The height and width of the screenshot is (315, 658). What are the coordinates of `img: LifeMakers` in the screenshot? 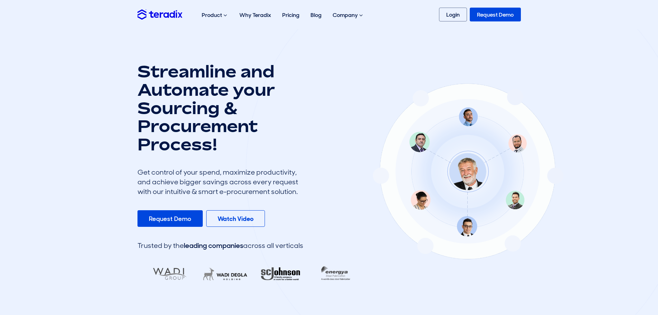 It's located at (215, 274).